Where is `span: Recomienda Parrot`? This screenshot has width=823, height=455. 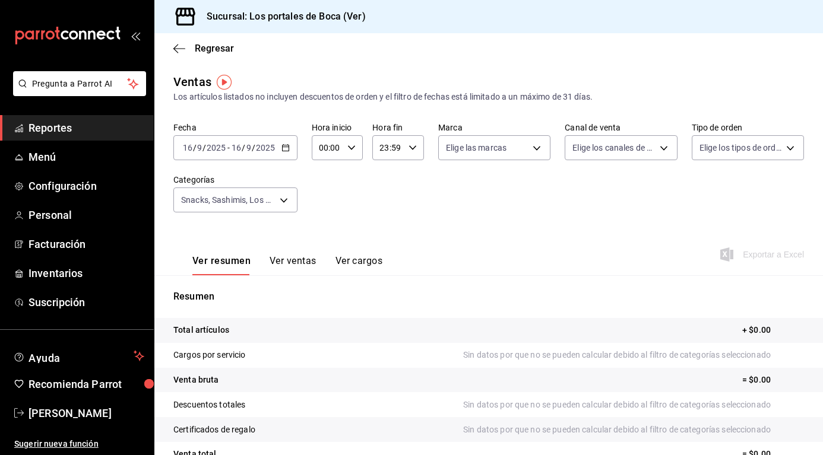
span: Recomienda Parrot is located at coordinates (86, 384).